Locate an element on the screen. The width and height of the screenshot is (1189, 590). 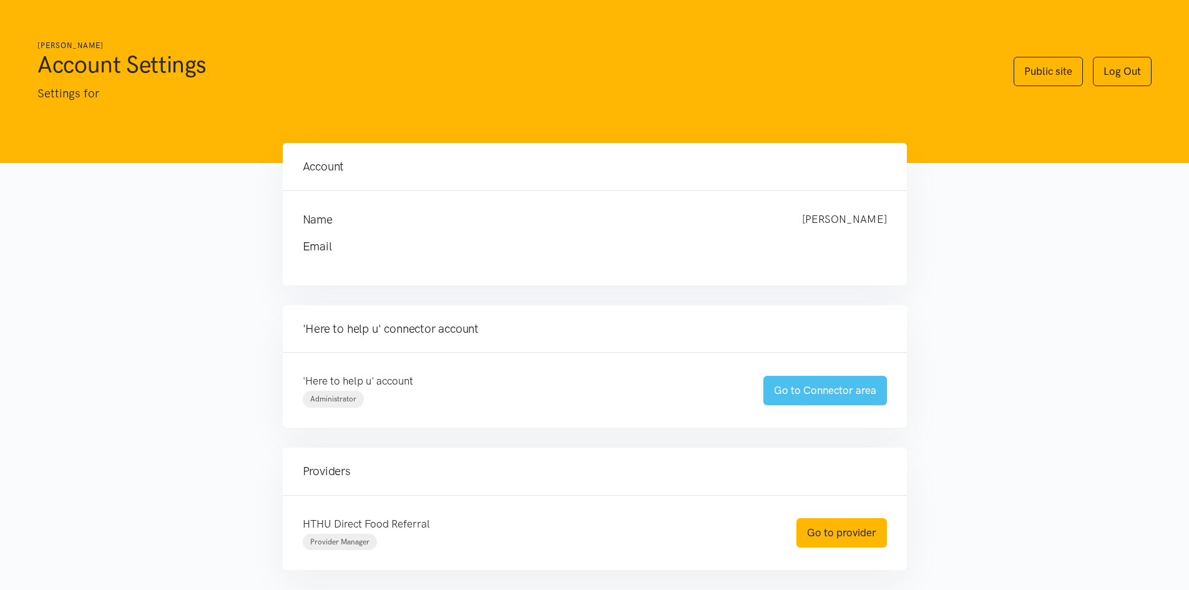
span: Administrator is located at coordinates (333, 399).